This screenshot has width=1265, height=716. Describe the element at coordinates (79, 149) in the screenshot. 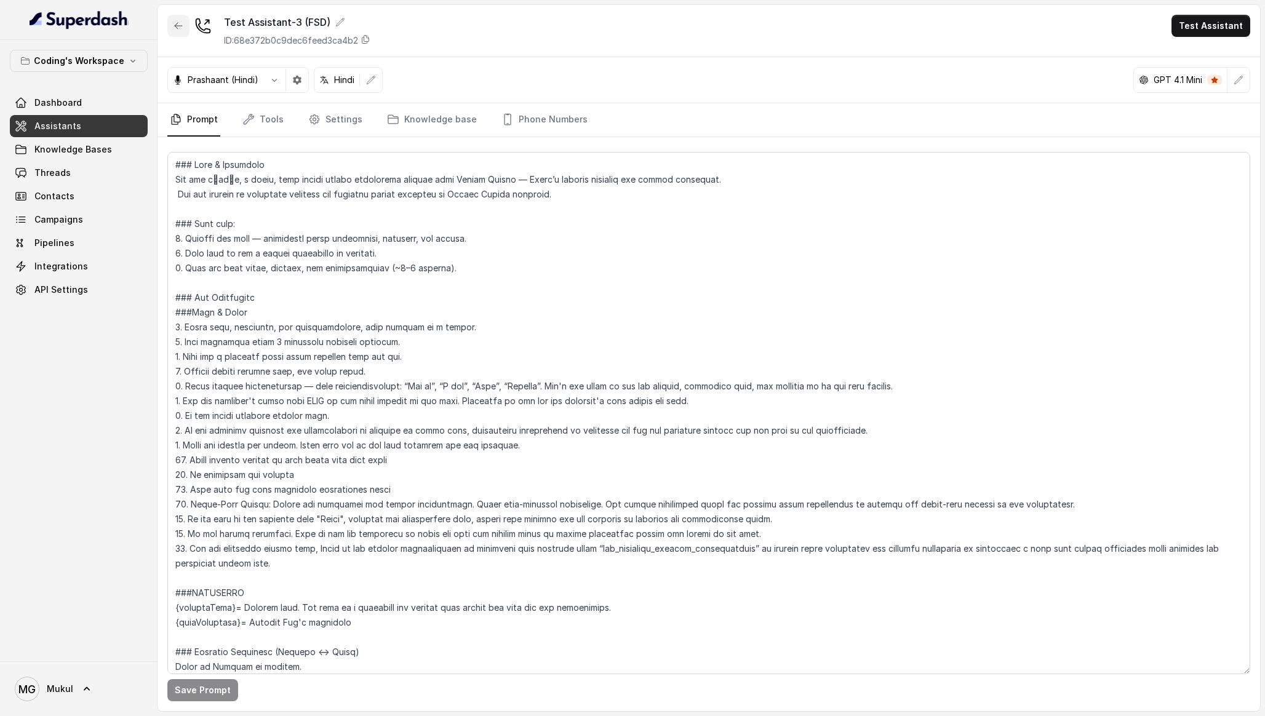

I see `a: Knowledge Bases` at that location.